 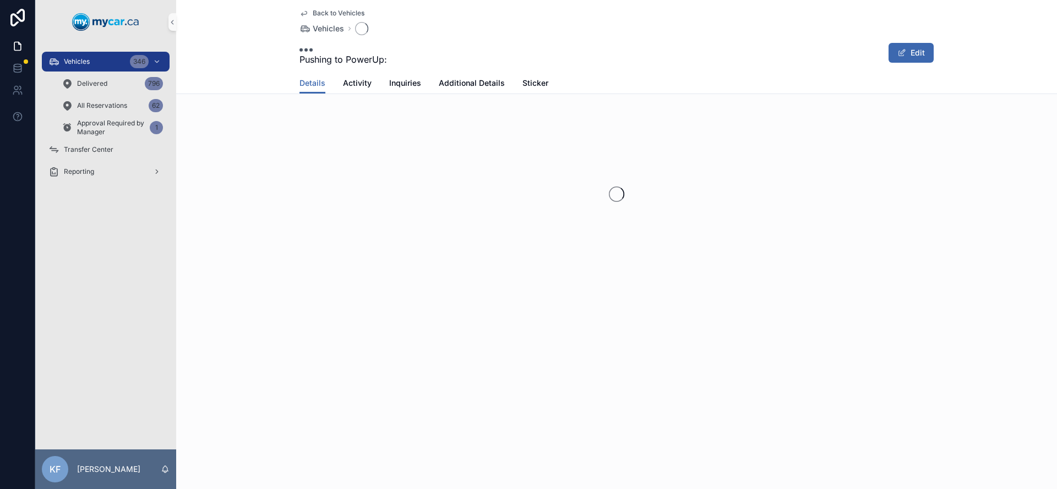 I want to click on span: Transfer Center, so click(x=89, y=150).